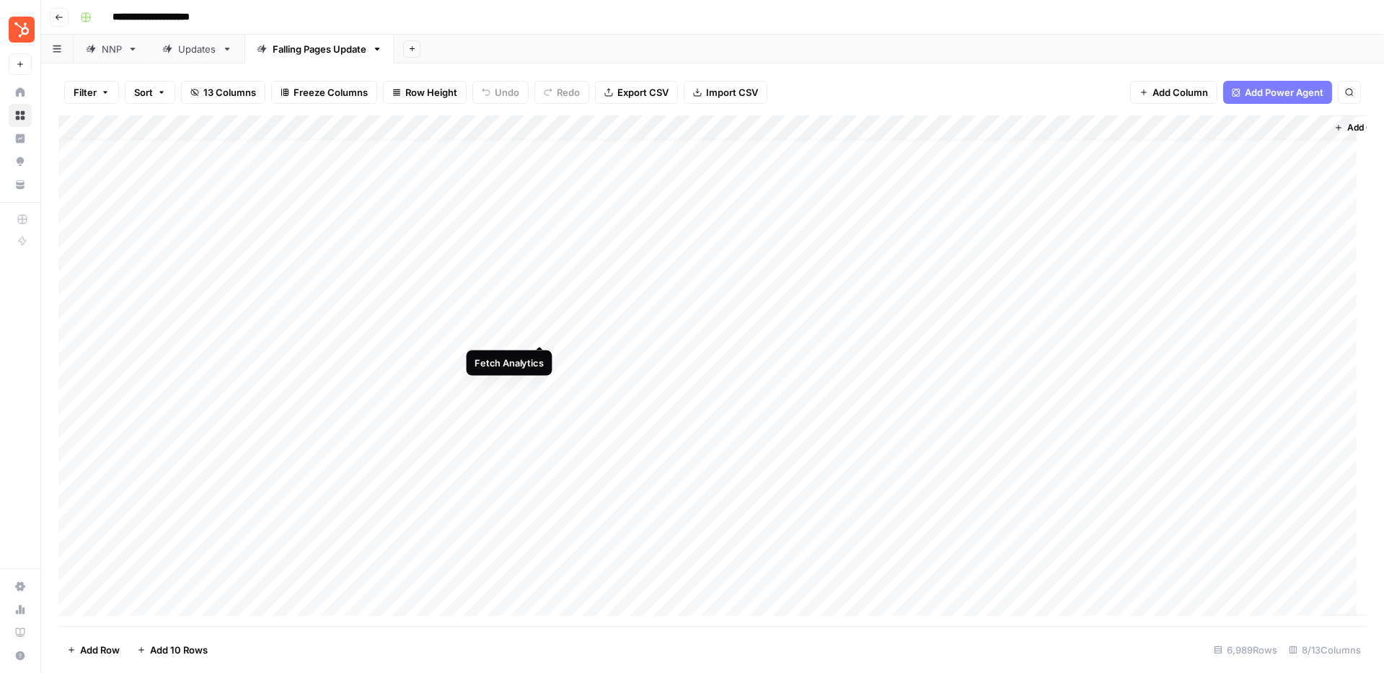 This screenshot has width=1384, height=673. I want to click on a: Browse, so click(20, 115).